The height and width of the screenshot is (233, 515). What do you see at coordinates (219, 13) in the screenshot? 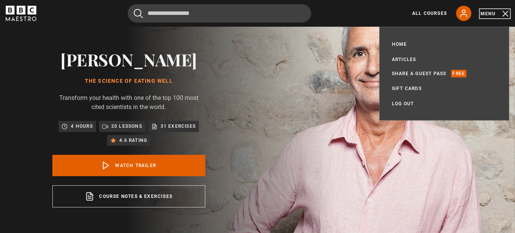
I see `input: Search` at bounding box center [219, 13].